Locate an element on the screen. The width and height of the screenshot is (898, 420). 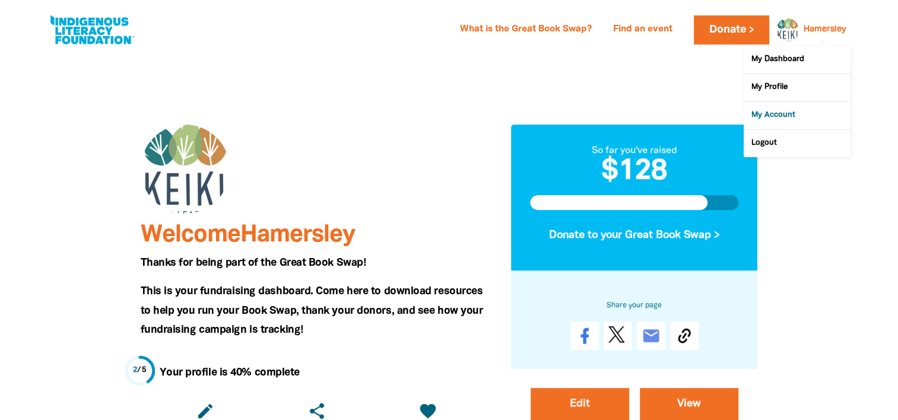
span: This is your fundraising dashboard. Come here to download resources to help you run your Book Swa... is located at coordinates (312, 310).